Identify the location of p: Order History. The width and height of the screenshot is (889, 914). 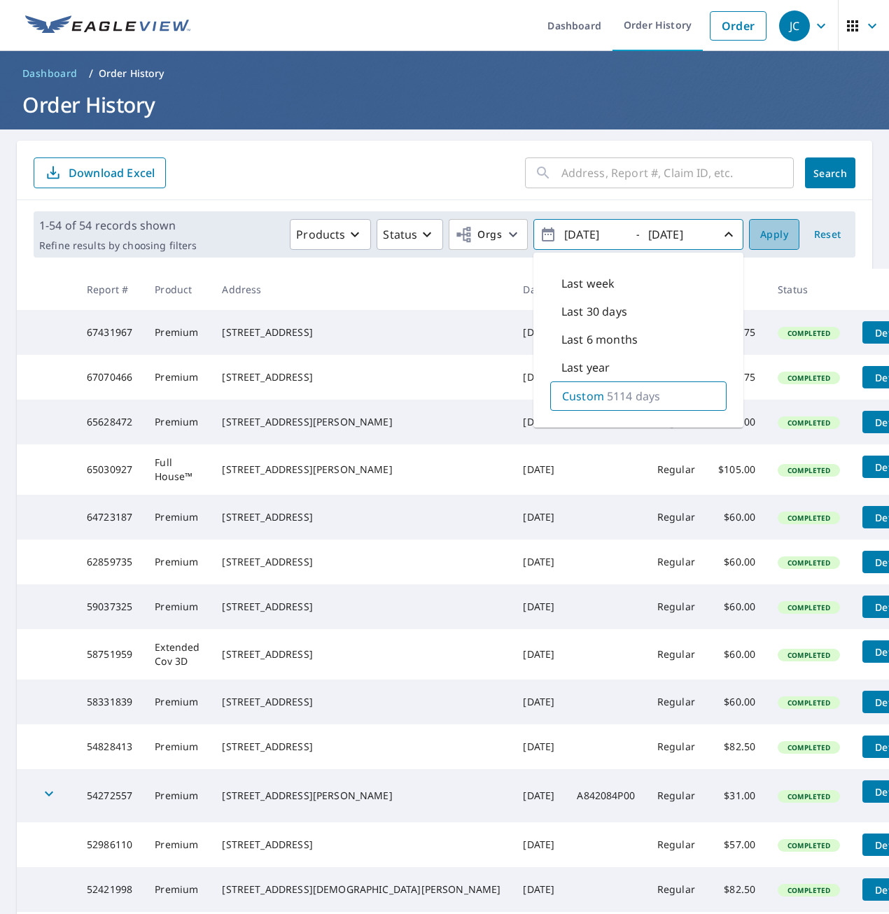
(132, 73).